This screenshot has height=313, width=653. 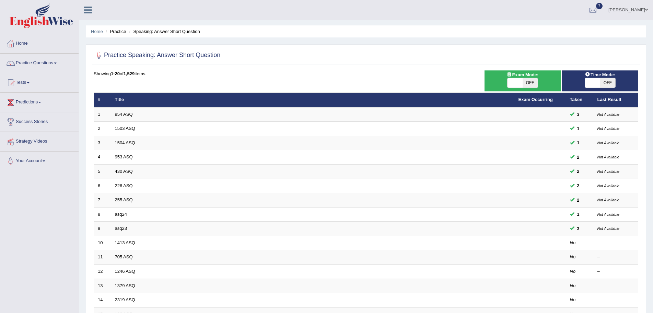 What do you see at coordinates (124, 114) in the screenshot?
I see `a: 954 ASQ` at bounding box center [124, 114].